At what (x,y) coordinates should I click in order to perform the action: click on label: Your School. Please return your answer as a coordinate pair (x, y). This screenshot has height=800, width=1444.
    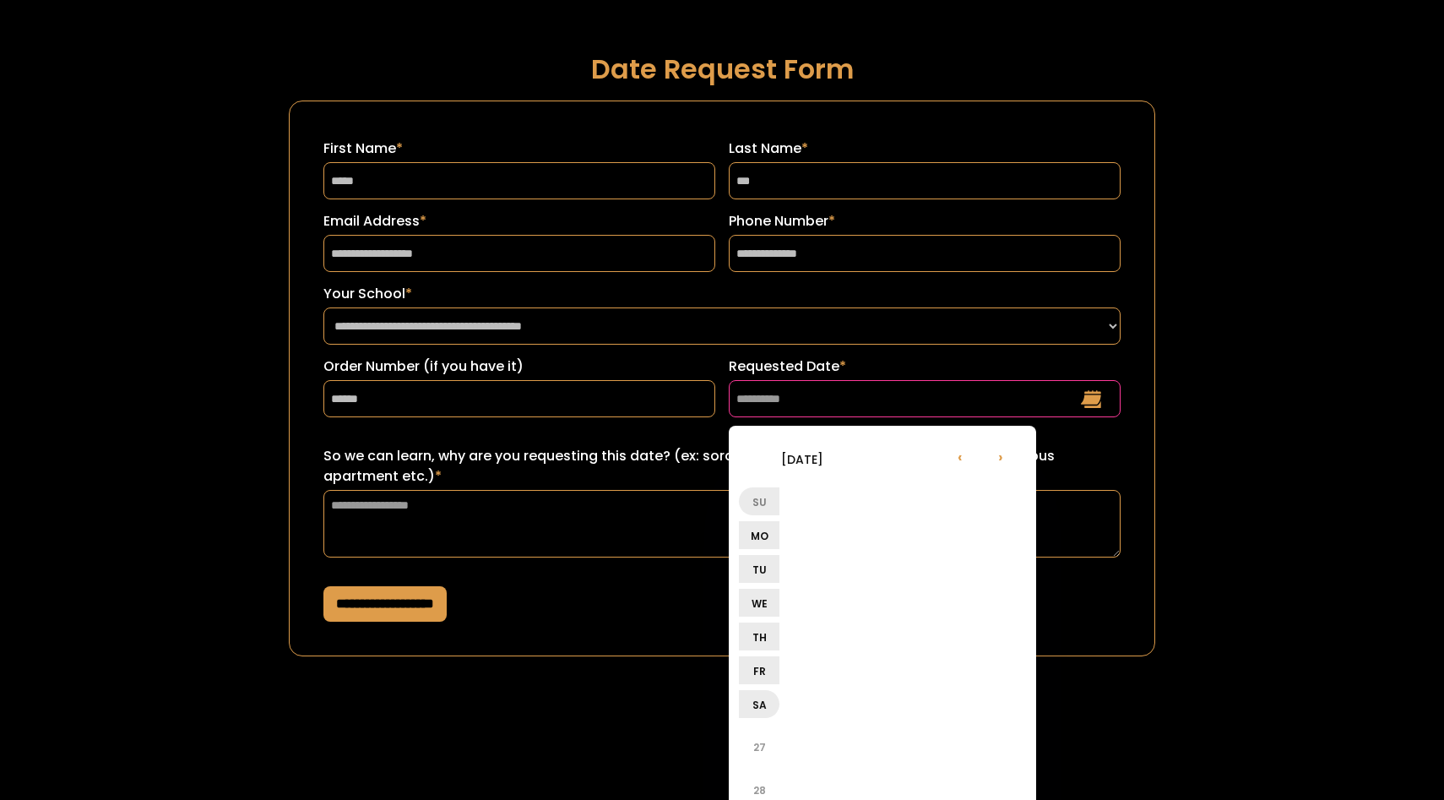
    Looking at the image, I should click on (722, 294).